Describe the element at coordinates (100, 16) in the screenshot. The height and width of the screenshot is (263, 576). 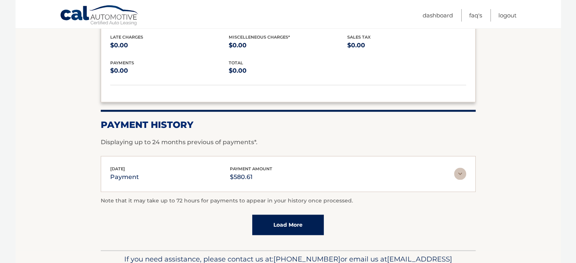
I see `a: Cal Automotive` at that location.